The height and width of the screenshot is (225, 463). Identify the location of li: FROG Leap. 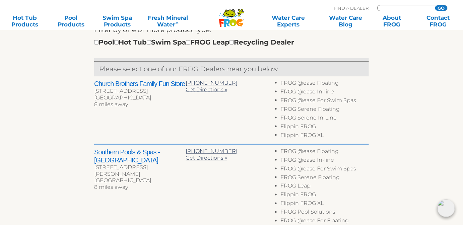
(325, 187).